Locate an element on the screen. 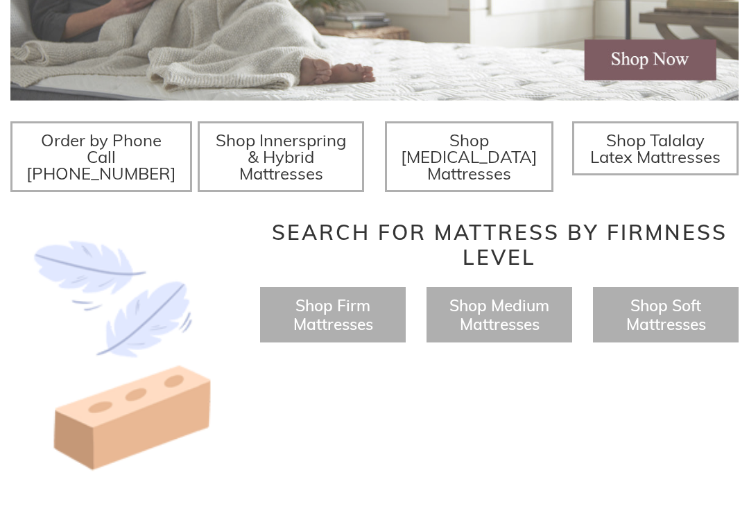 The image size is (749, 513). span: Search for Mattress by Firmness Level is located at coordinates (499, 245).